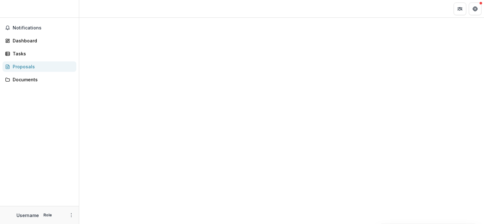 The width and height of the screenshot is (484, 224). Describe the element at coordinates (39, 54) in the screenshot. I see `a: Tasks` at that location.